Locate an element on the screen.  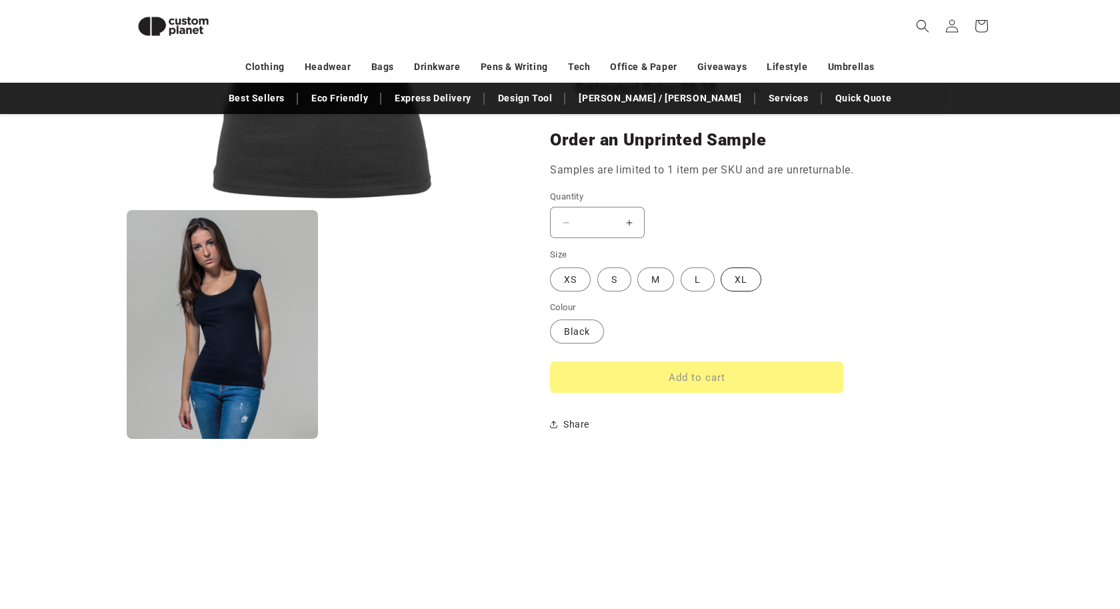
a: Lifestyle is located at coordinates (787, 67).